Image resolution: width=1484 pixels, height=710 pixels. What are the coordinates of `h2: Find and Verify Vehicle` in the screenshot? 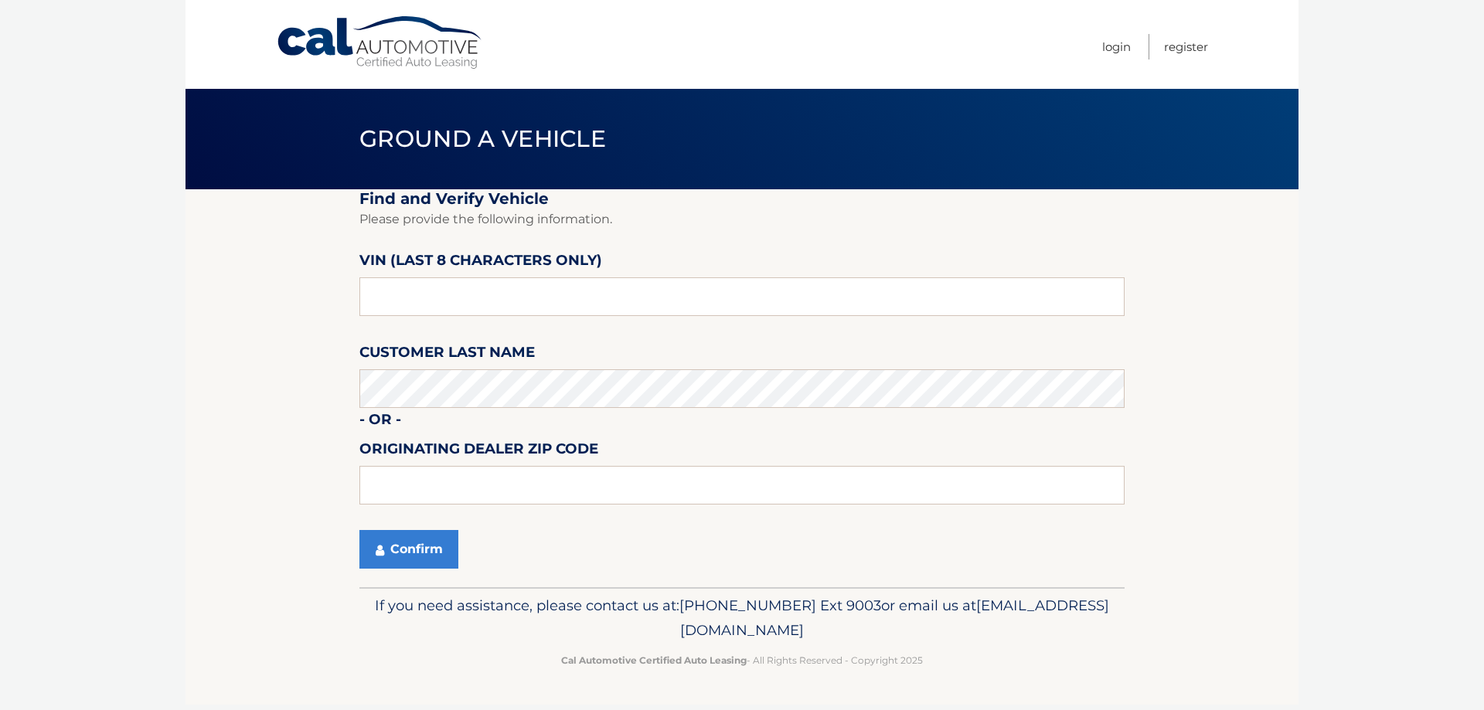 It's located at (742, 199).